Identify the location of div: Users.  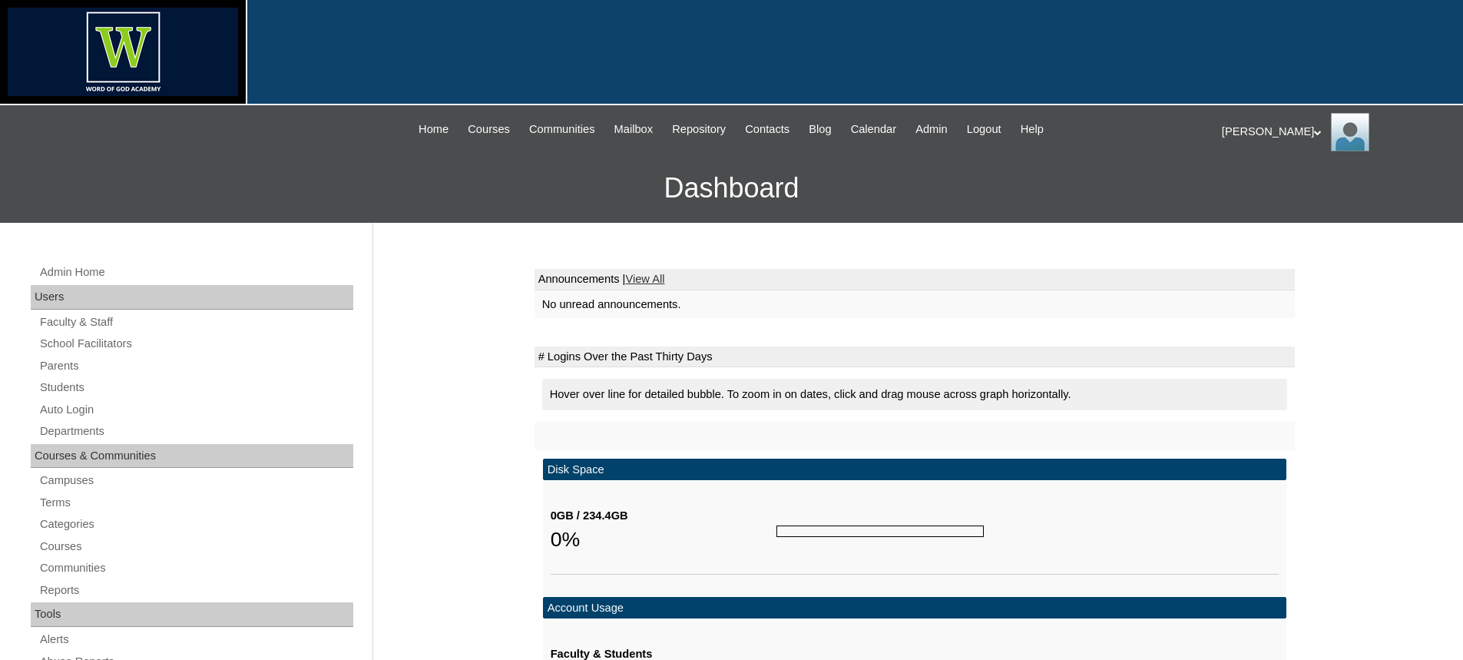
(192, 297).